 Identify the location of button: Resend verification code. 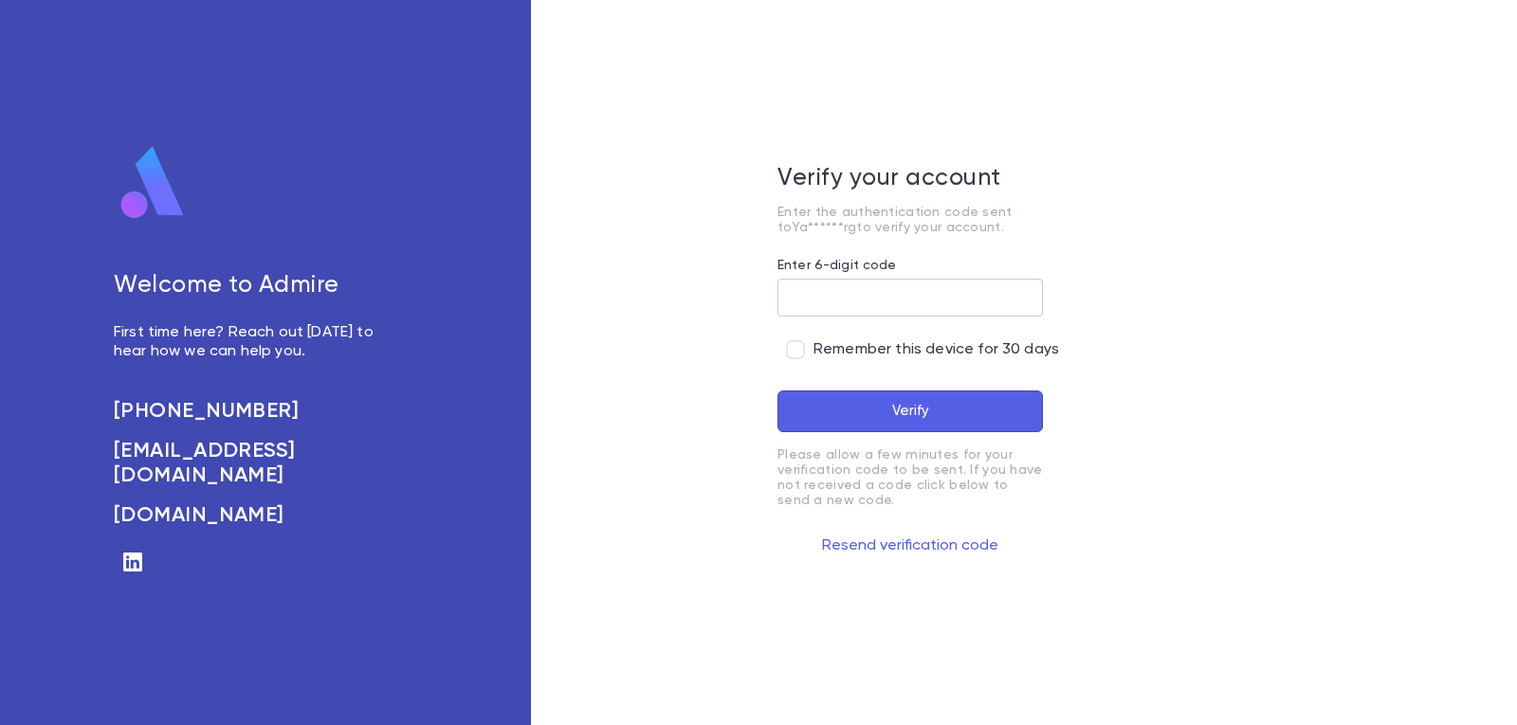
(910, 546).